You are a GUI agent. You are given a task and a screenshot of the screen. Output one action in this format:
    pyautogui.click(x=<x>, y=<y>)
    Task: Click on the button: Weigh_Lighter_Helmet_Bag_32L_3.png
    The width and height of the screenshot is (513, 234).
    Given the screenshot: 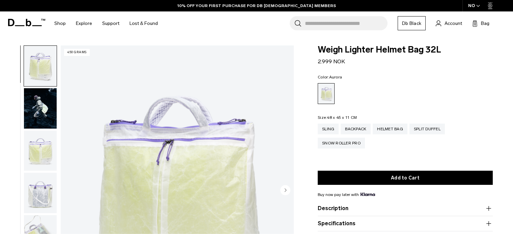 What is the action you would take?
    pyautogui.click(x=40, y=193)
    